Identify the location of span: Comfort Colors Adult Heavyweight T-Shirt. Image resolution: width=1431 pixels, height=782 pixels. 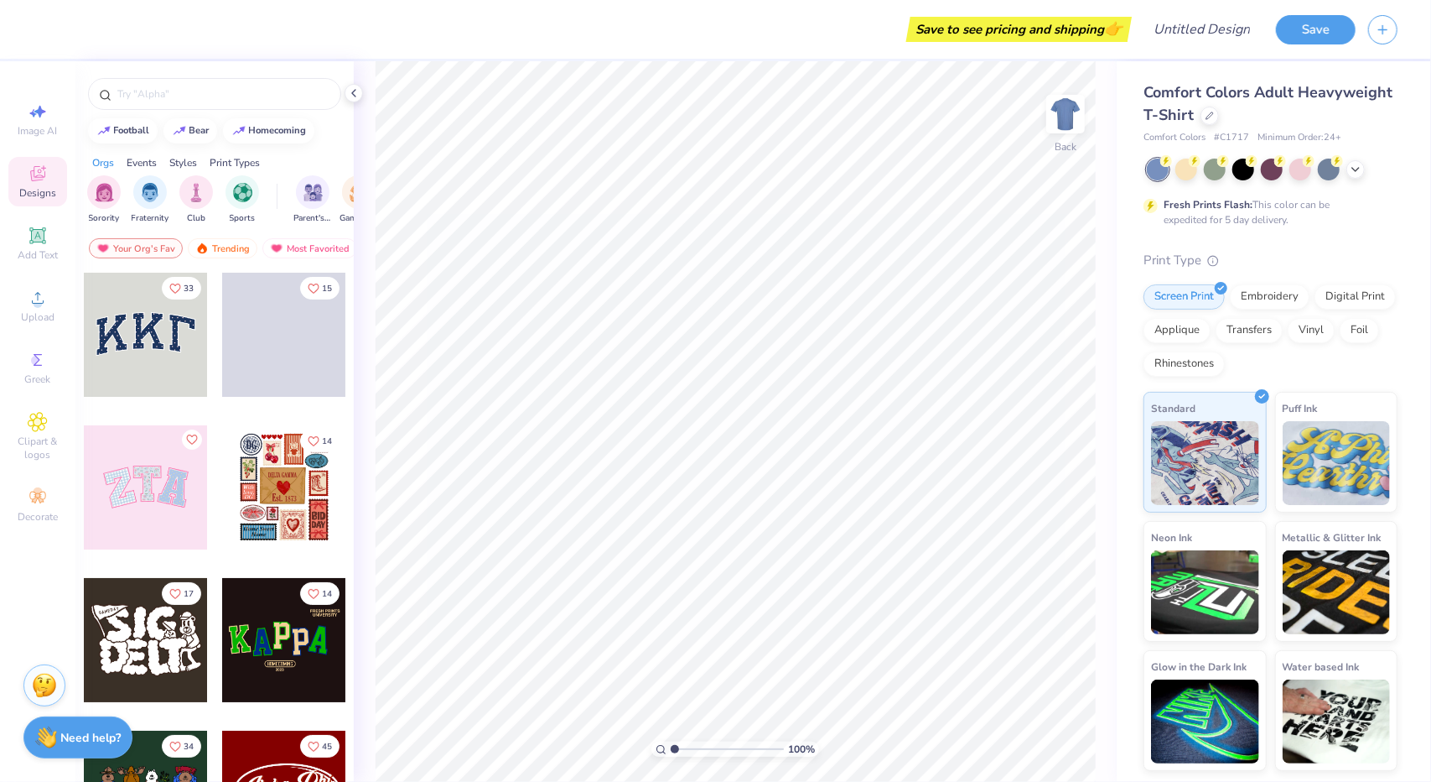
(1268, 103).